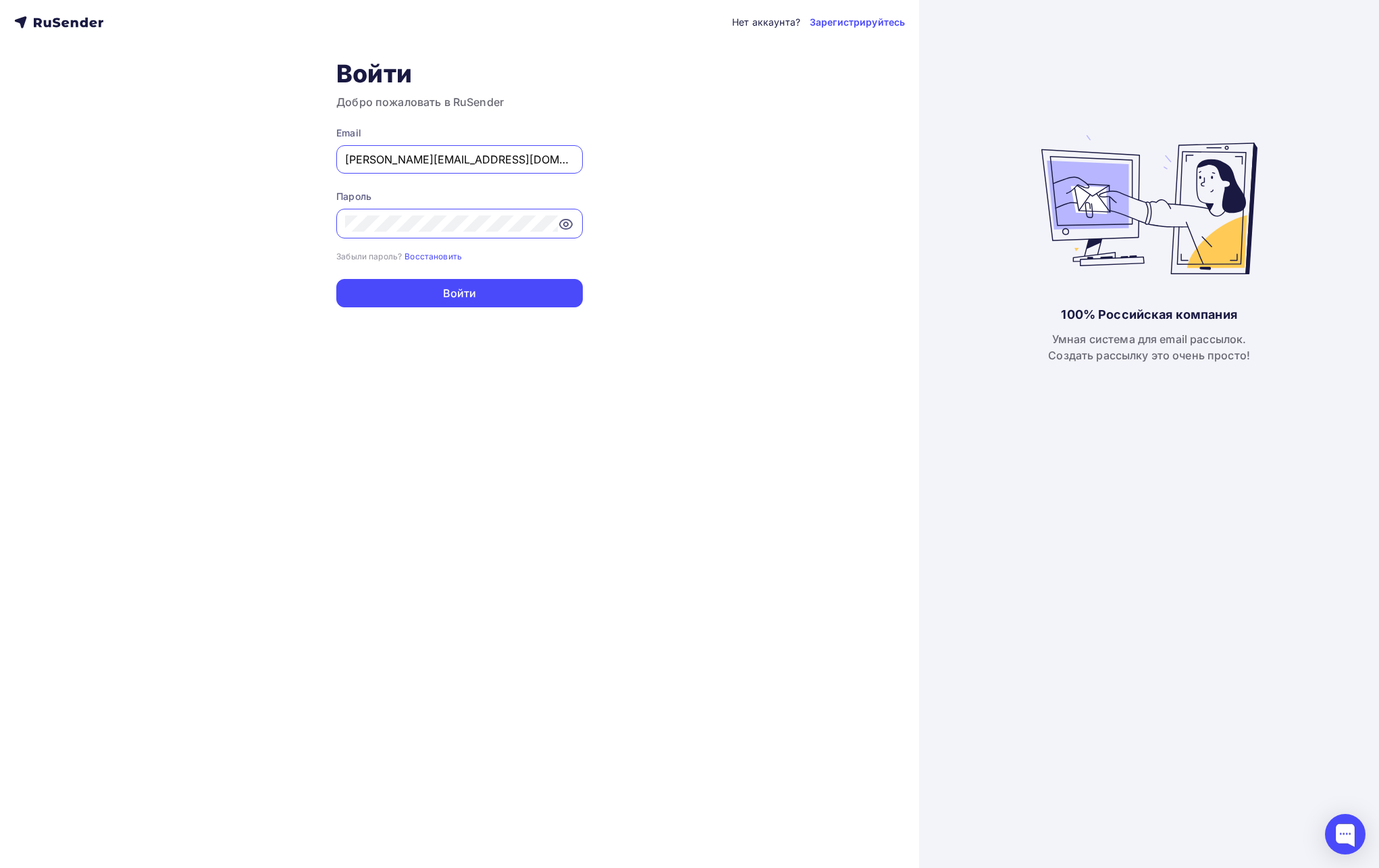  I want to click on div: Пароль, so click(459, 197).